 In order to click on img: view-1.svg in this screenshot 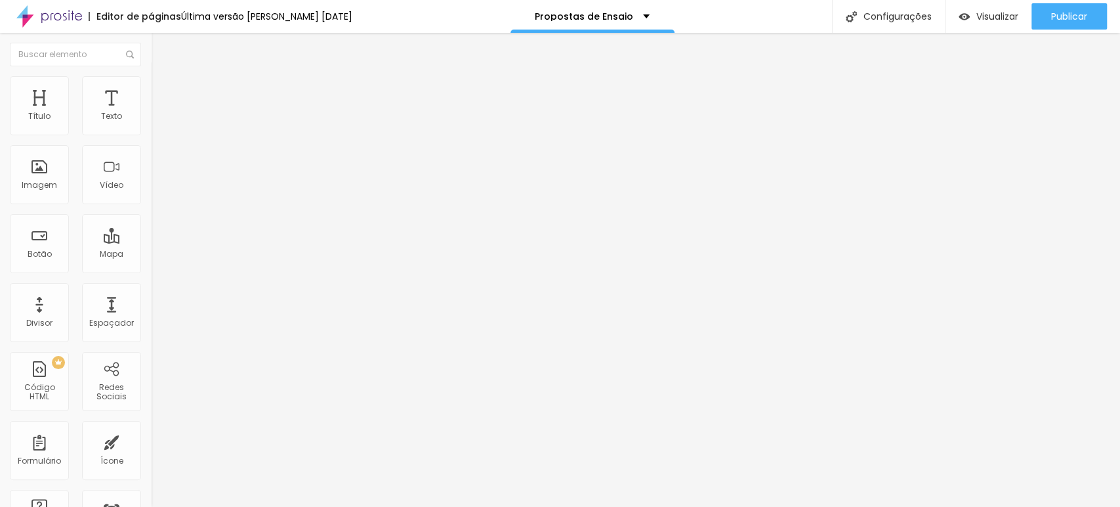, I will do `click(964, 16)`.